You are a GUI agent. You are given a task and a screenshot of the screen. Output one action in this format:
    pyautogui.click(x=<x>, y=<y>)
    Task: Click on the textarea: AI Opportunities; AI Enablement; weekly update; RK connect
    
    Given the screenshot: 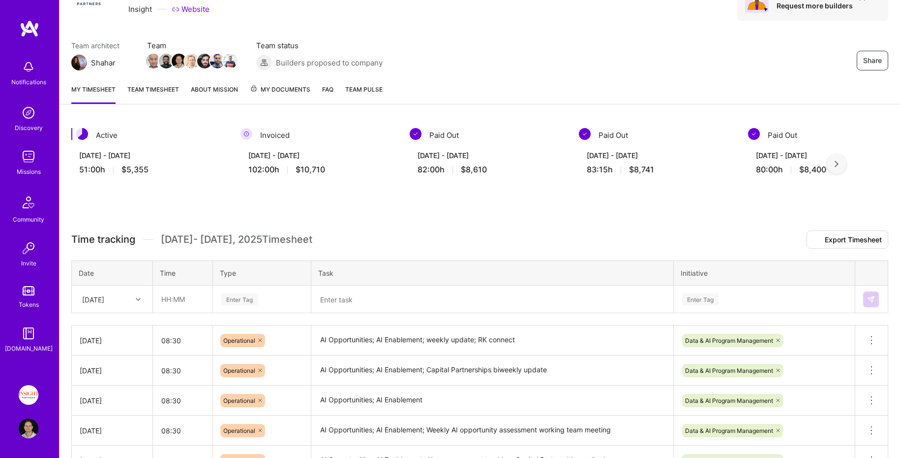 What is the action you would take?
    pyautogui.click(x=493, y=340)
    